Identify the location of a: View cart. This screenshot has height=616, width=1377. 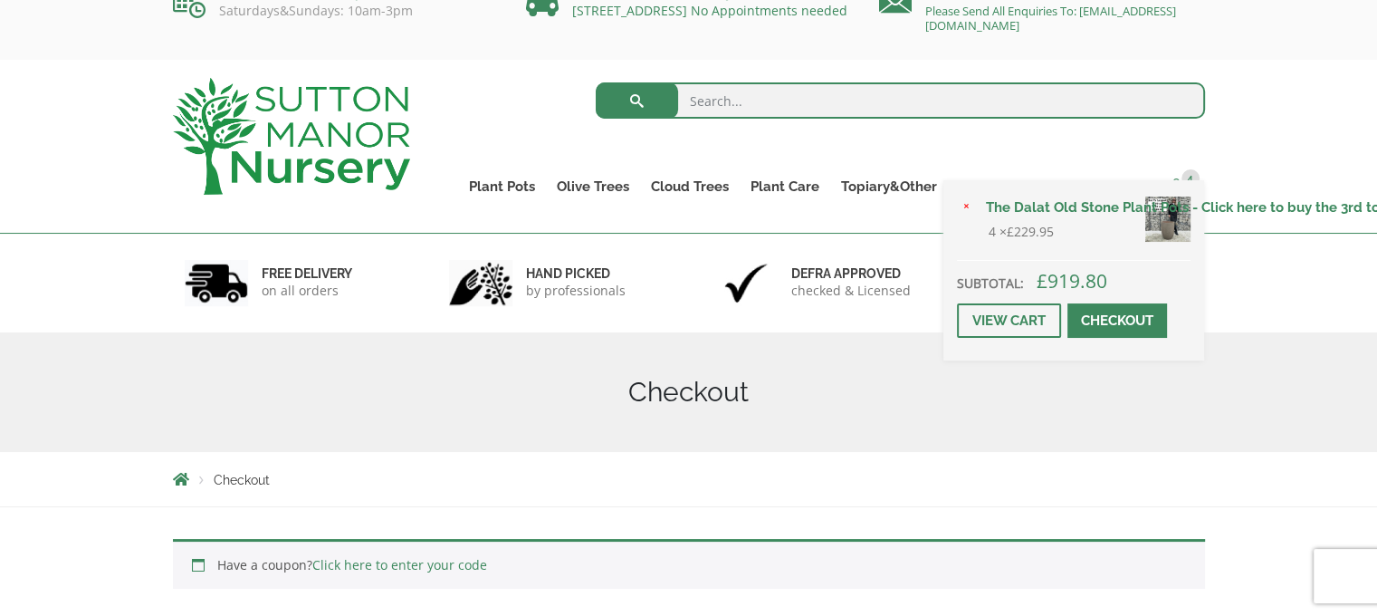
(1009, 321).